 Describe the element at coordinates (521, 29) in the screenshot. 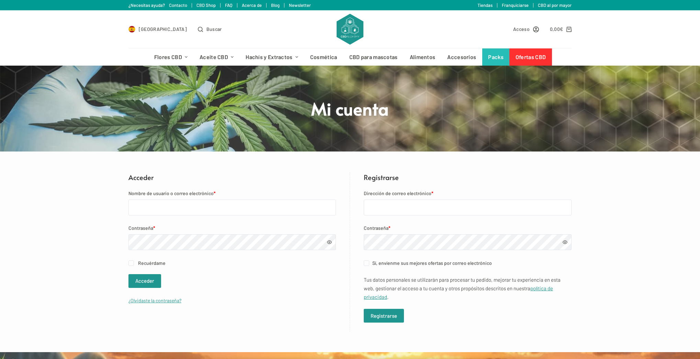

I see `span: Acceso` at that location.